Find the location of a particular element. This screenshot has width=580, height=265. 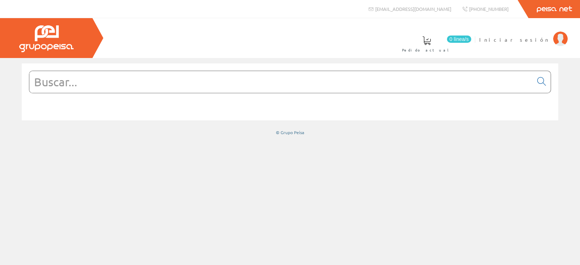

span: Iniciar sesión is located at coordinates (515, 40).